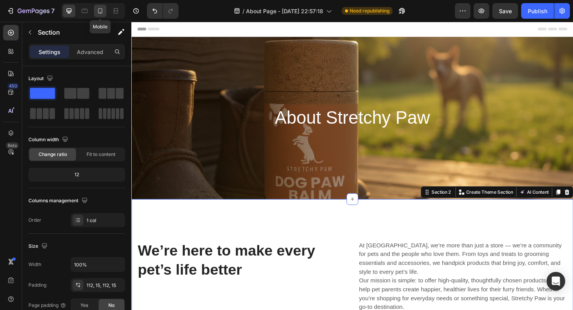  I want to click on div: Padding, so click(37, 285).